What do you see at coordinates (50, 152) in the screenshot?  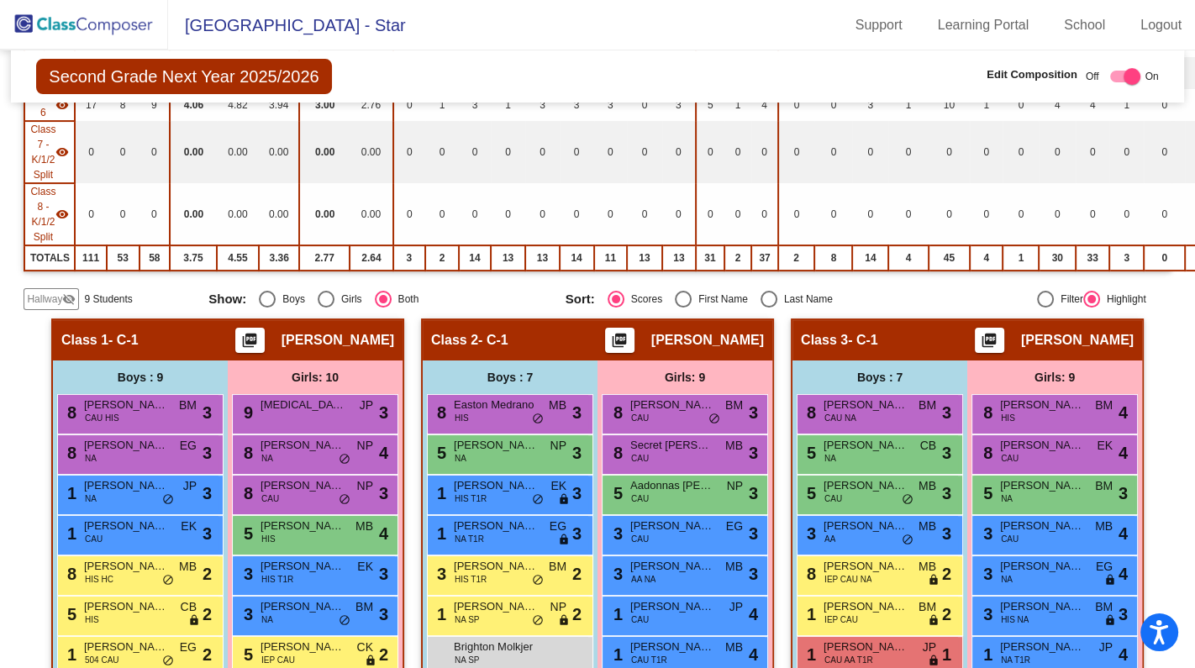 I see `td: Angie Lay - STEP - Life Skills` at bounding box center [50, 152].